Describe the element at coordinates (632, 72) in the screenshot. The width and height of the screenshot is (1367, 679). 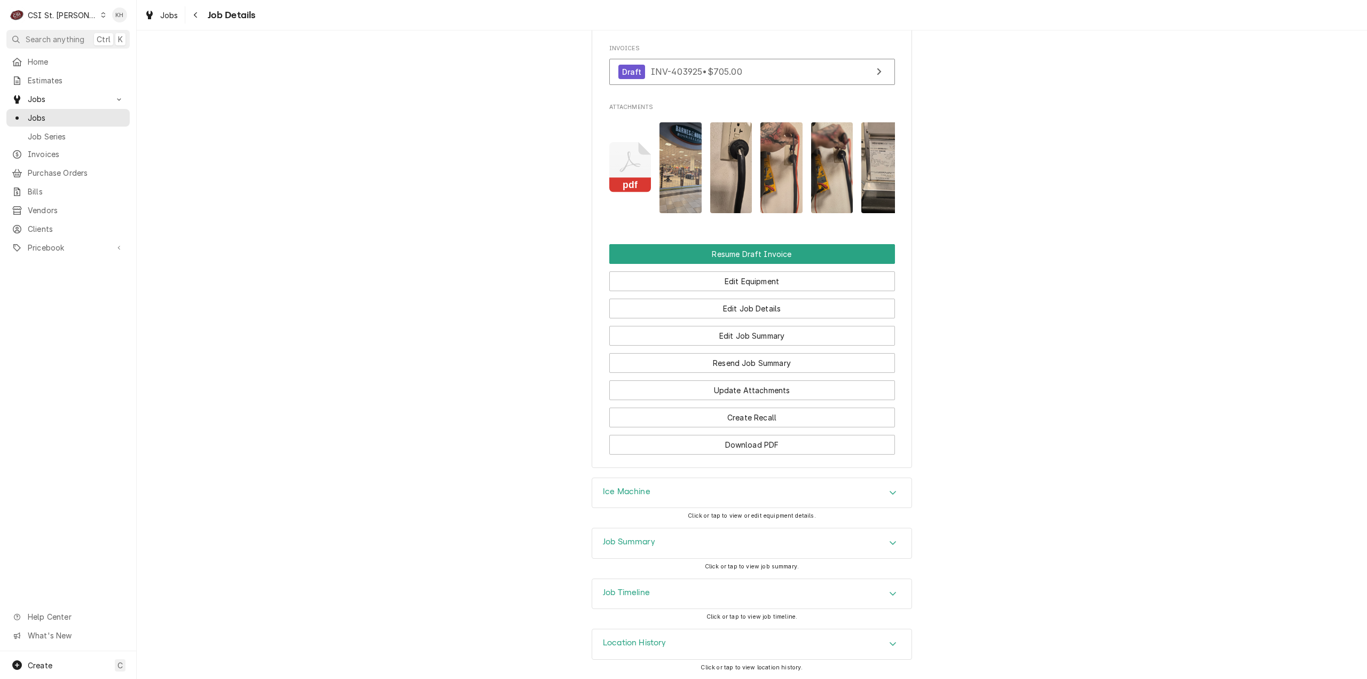
I see `div: Draft` at that location.